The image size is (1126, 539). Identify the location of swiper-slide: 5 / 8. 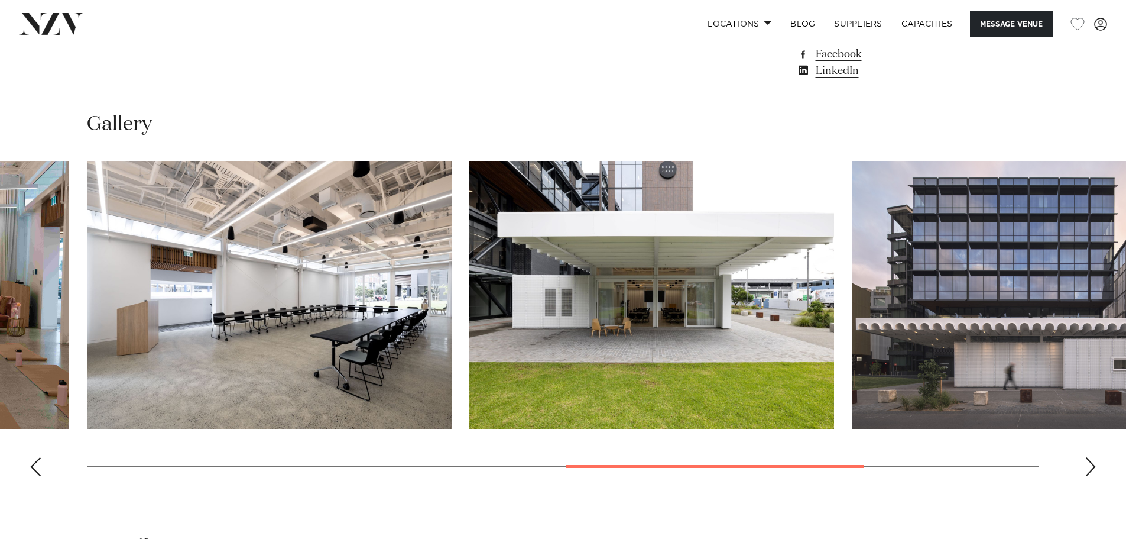
(269, 294).